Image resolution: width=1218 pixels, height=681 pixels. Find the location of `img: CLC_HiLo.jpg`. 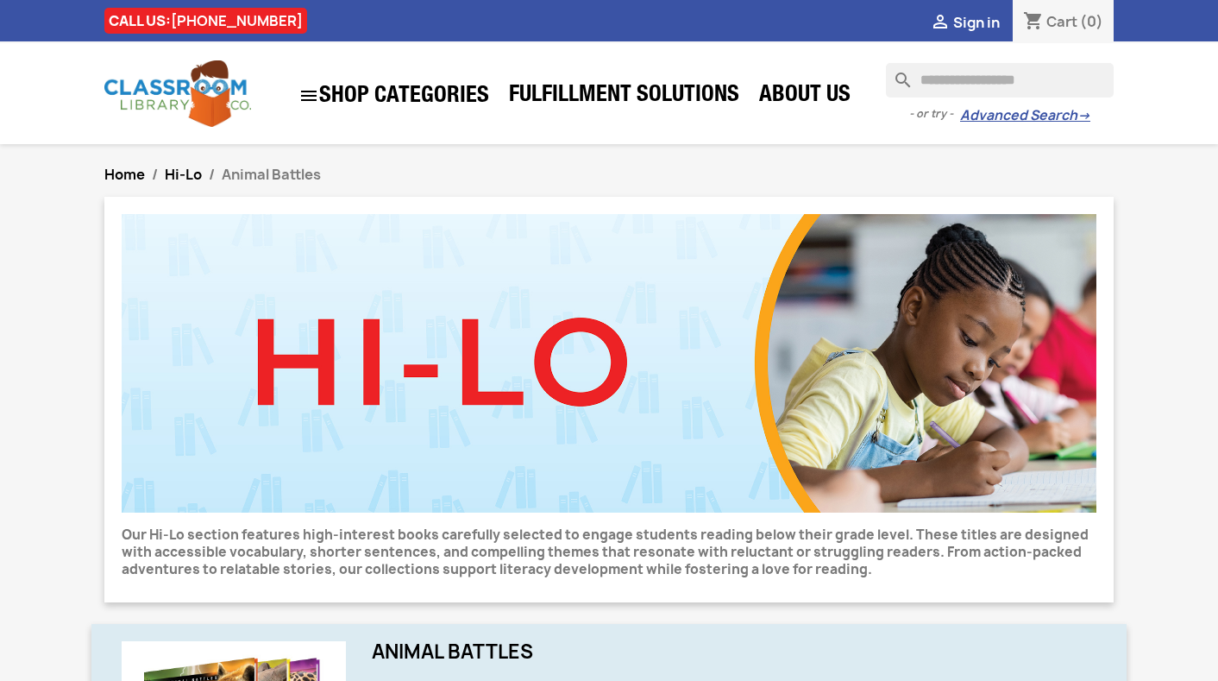

img: CLC_HiLo.jpg is located at coordinates (609, 363).